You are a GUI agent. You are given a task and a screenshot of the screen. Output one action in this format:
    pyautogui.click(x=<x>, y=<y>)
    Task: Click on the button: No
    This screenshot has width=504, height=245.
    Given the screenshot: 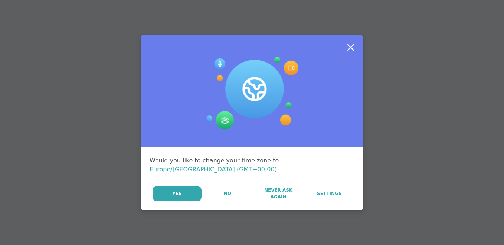 What is the action you would take?
    pyautogui.click(x=227, y=194)
    